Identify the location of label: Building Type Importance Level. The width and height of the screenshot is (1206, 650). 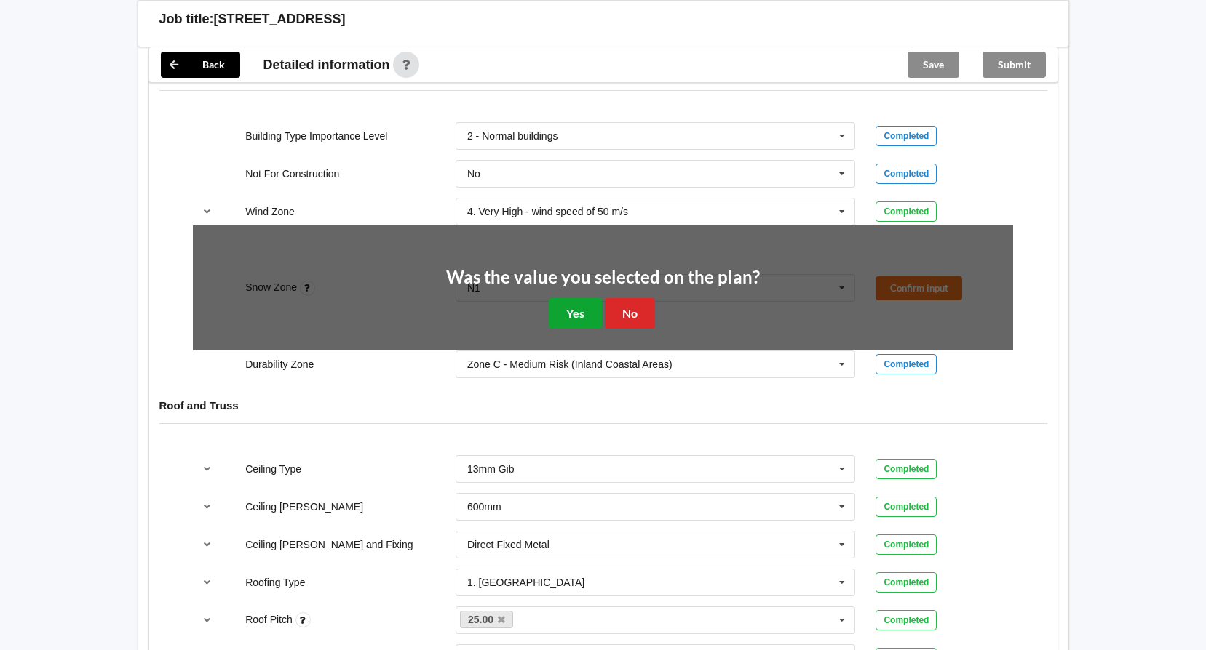
(316, 136).